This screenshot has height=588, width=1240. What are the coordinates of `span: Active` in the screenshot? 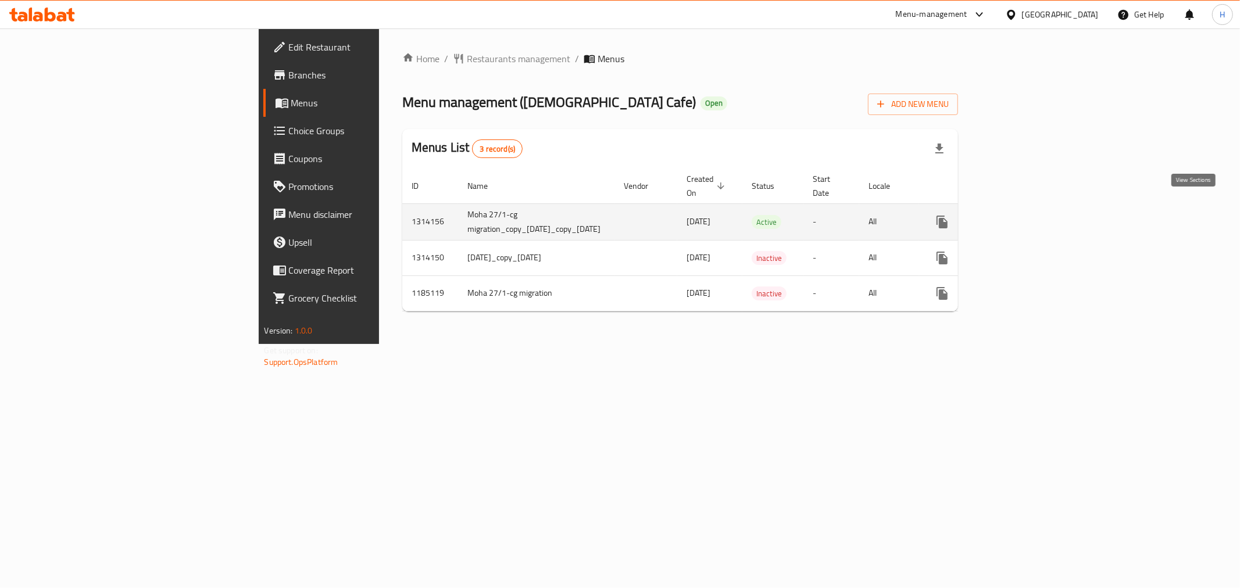 It's located at (766, 222).